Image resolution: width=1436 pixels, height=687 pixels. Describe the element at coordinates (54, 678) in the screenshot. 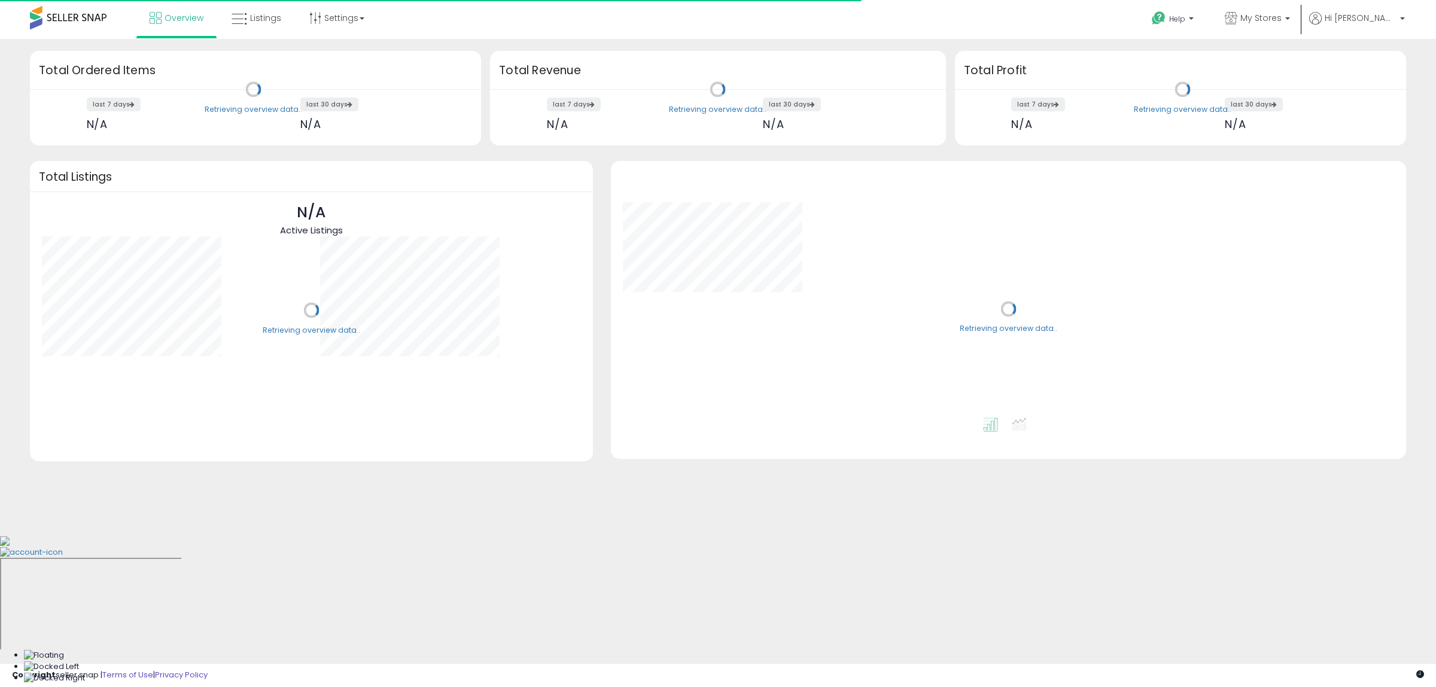

I see `img: Docked Right` at that location.